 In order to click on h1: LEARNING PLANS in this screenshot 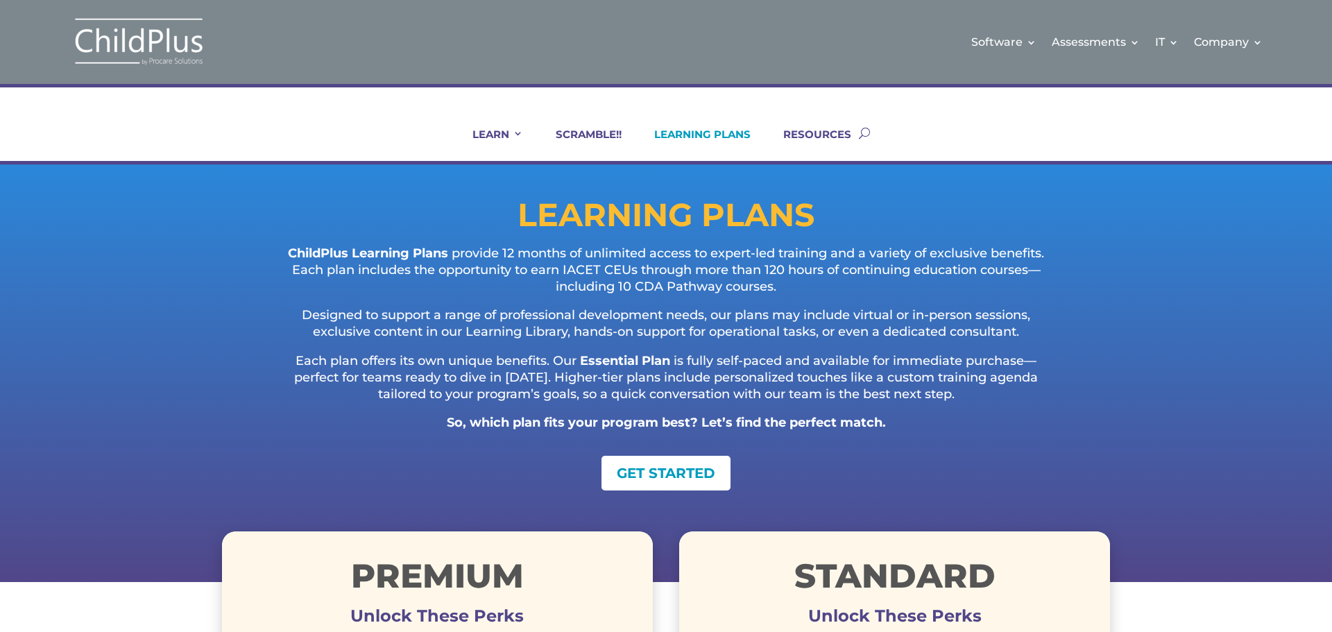, I will do `click(666, 219)`.